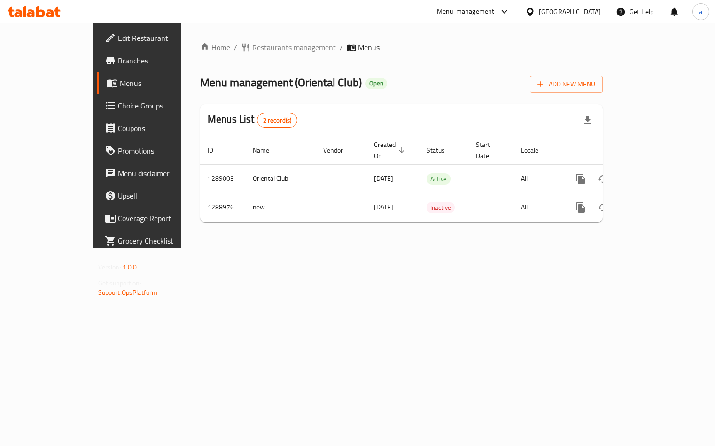 The image size is (715, 446). I want to click on span: Choice Groups, so click(162, 106).